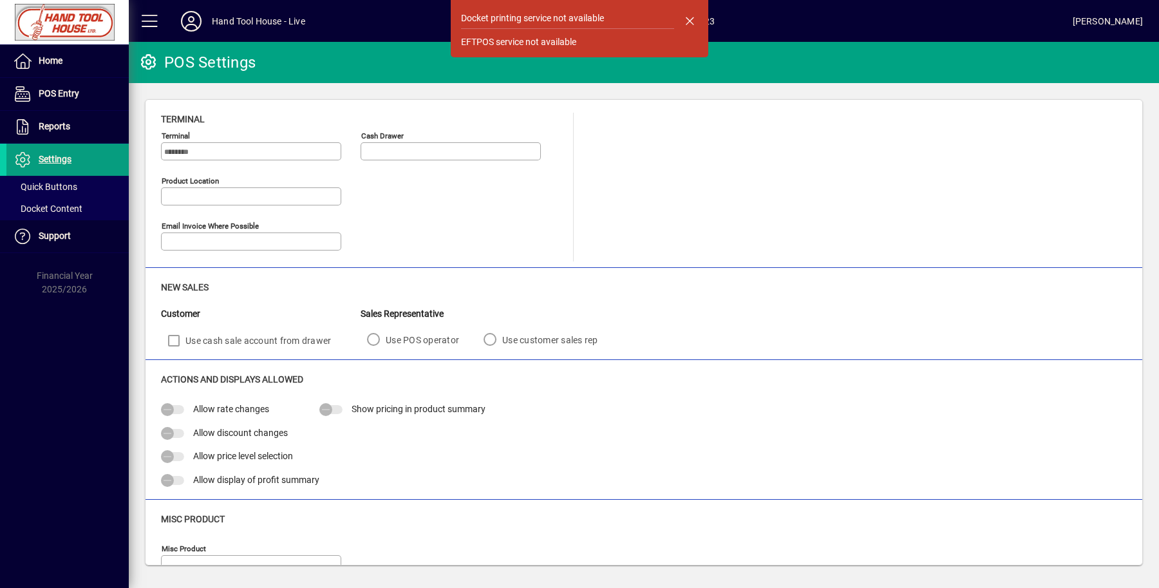 The image size is (1159, 588). What do you see at coordinates (176, 136) in the screenshot?
I see `mat-label: Terminal` at bounding box center [176, 136].